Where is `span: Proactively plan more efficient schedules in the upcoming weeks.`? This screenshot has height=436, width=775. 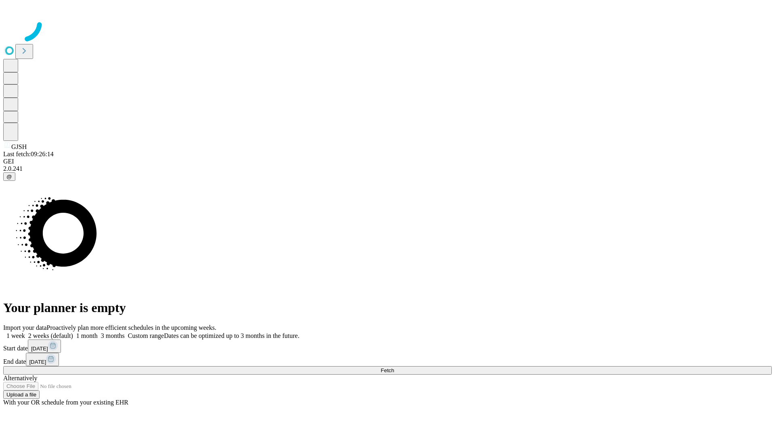 span: Proactively plan more efficient schedules in the upcoming weeks. is located at coordinates (132, 327).